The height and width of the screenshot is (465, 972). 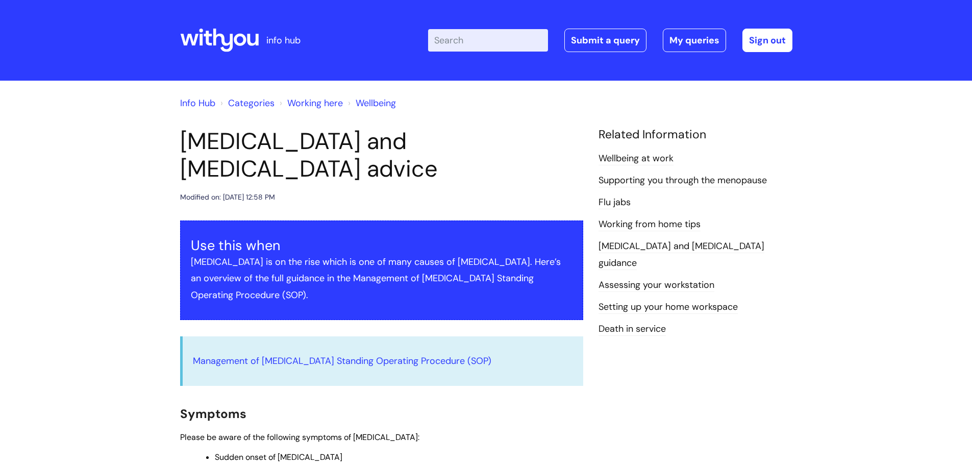 What do you see at coordinates (767, 40) in the screenshot?
I see `a: Sign out` at bounding box center [767, 40].